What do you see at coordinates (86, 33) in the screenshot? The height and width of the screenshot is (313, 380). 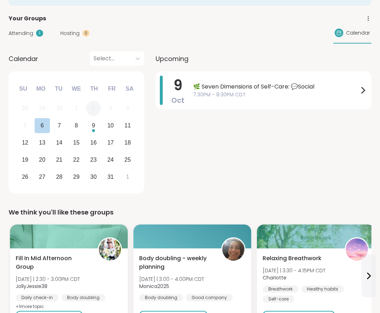 I see `div: 0` at bounding box center [86, 33].